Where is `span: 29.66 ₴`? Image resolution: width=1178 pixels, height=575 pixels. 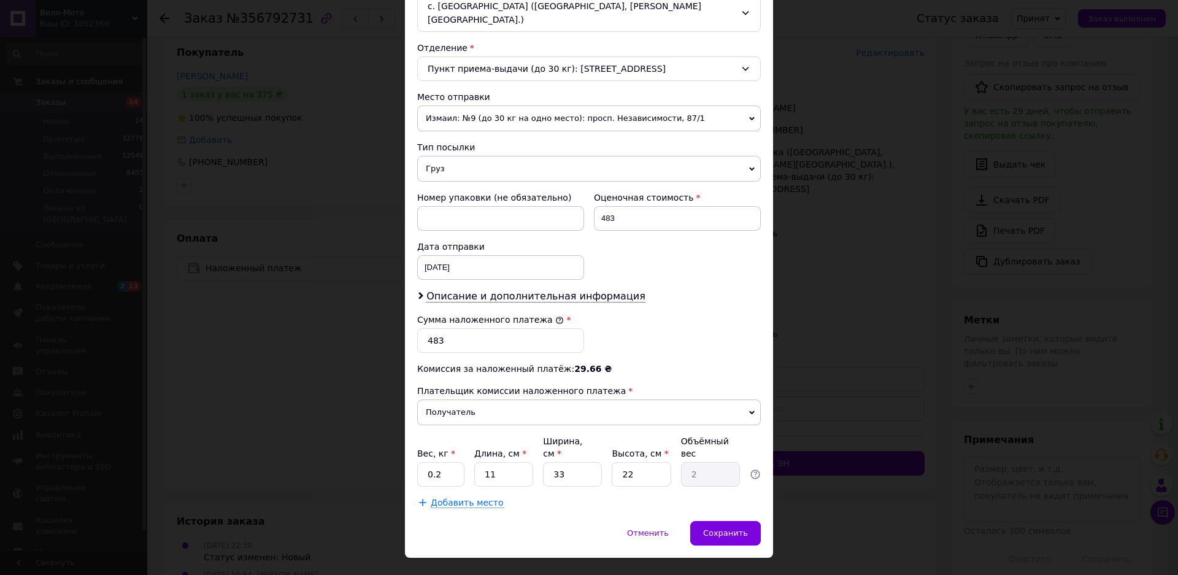
span: 29.66 ₴ is located at coordinates (593, 369).